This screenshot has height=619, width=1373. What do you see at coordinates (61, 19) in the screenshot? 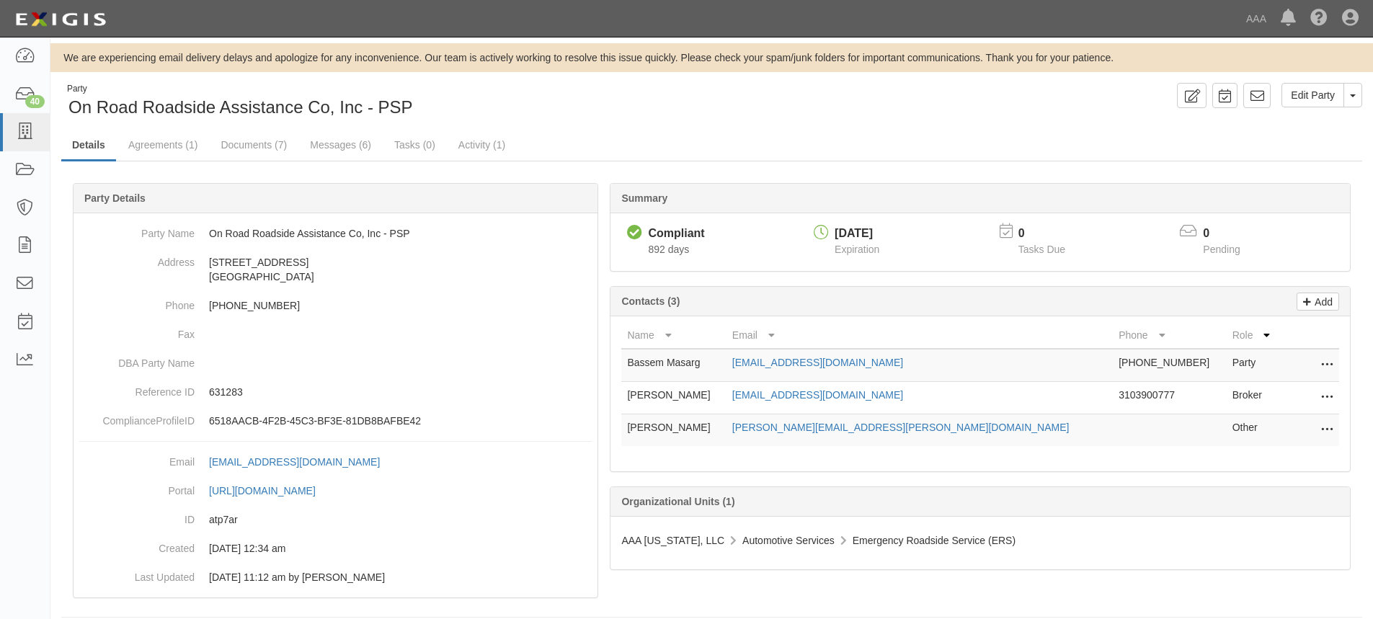
I see `img: logo-5460c22ac91f19d4615b14bd174203de0afe785f0fc80cf4dbbc73dc1793850b.png` at bounding box center [61, 19].